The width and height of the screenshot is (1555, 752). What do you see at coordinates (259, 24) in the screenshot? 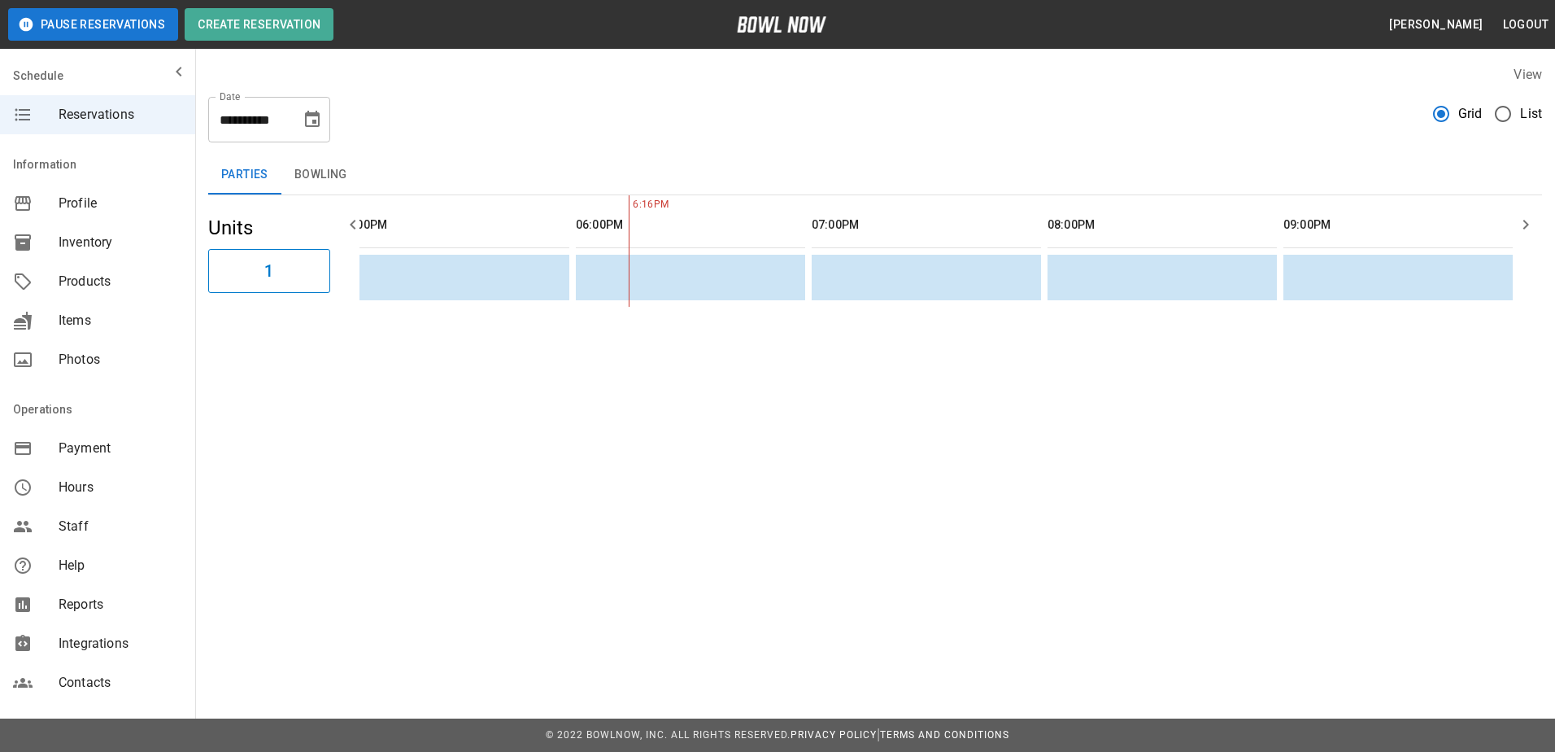
I see `button: Create Reservation` at bounding box center [259, 24].